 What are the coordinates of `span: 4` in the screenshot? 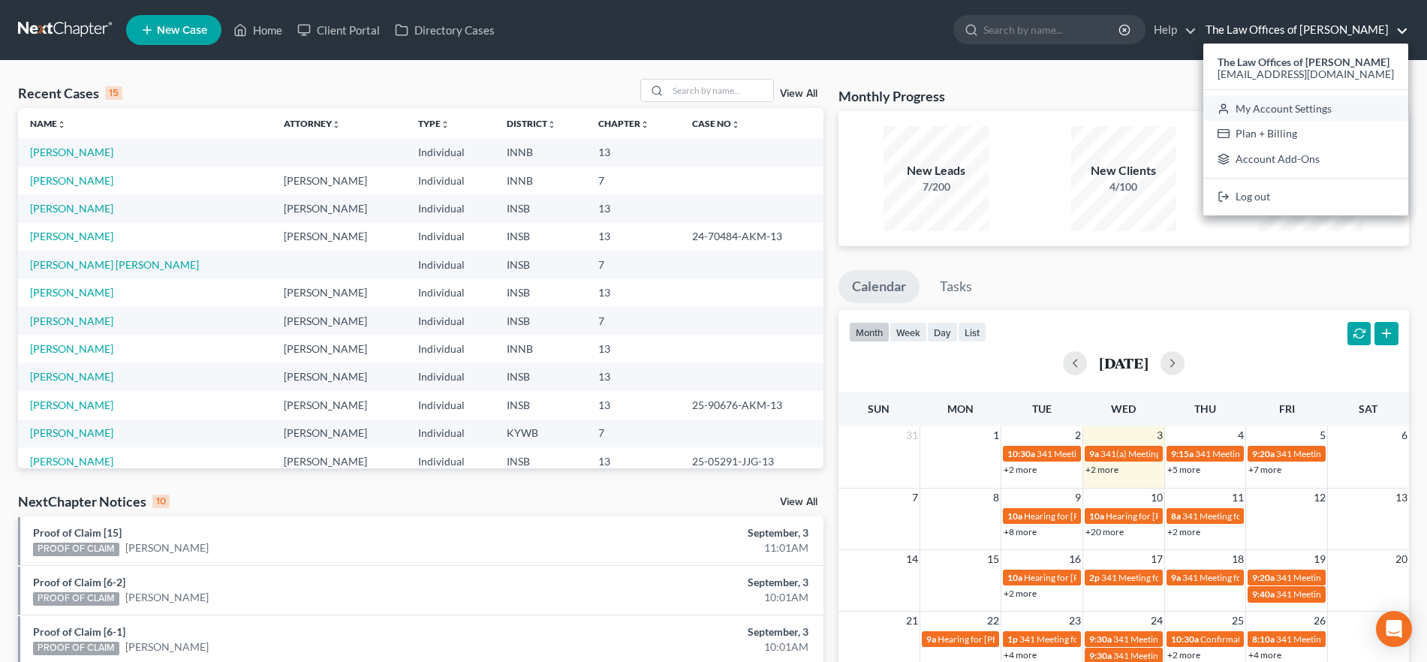 It's located at (1241, 435).